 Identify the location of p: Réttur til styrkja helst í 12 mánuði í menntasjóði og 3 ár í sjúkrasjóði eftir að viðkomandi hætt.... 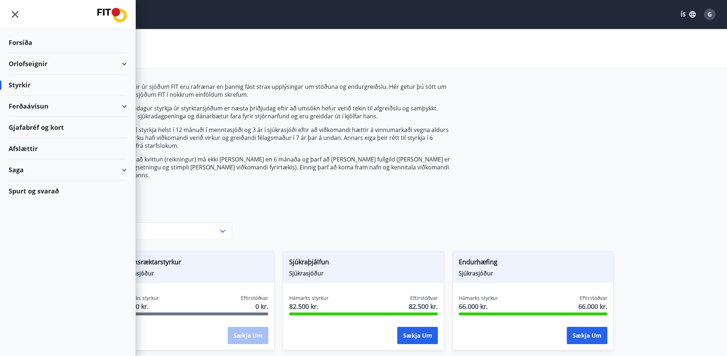
(283, 138).